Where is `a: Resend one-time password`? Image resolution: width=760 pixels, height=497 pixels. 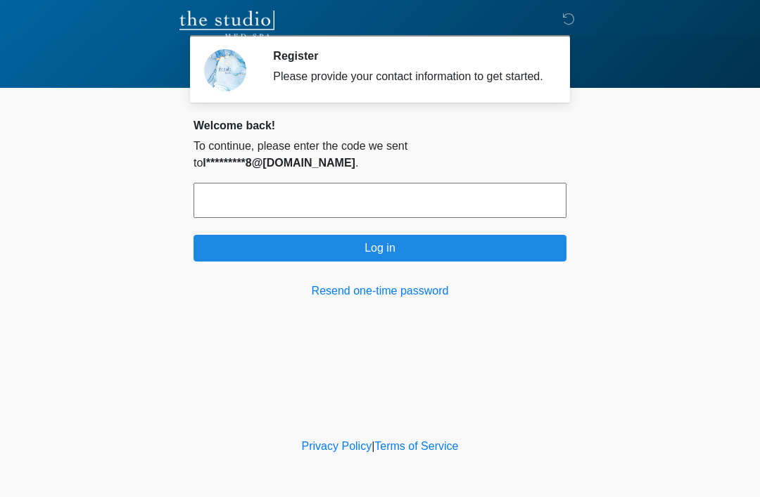
a: Resend one-time password is located at coordinates (380, 291).